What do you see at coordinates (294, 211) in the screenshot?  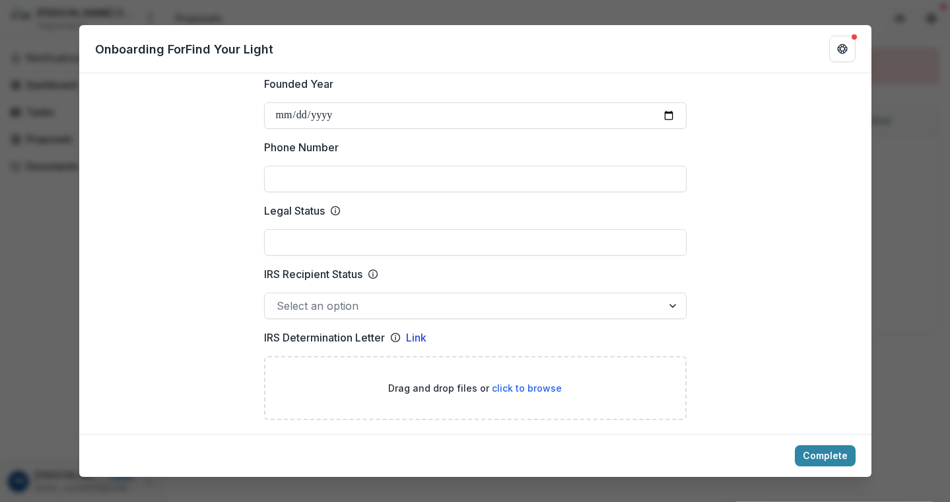 I see `p: Legal Status` at bounding box center [294, 211].